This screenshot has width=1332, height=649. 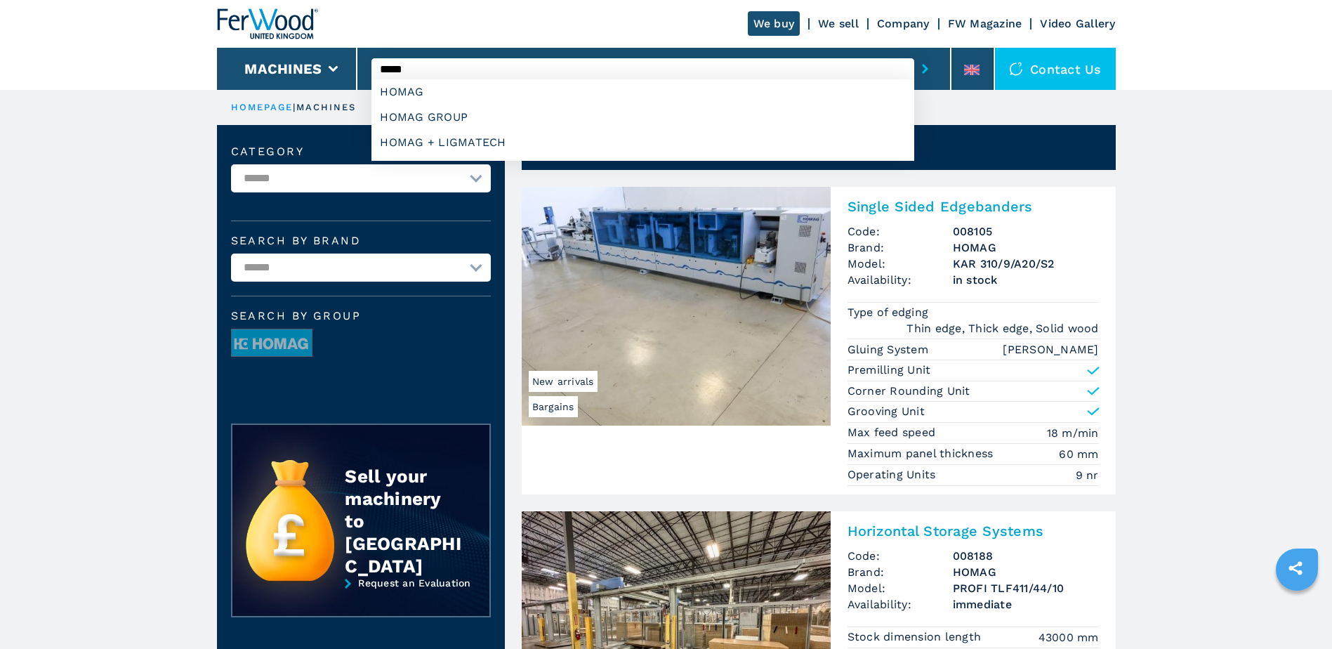 What do you see at coordinates (283, 69) in the screenshot?
I see `button: Machines` at bounding box center [283, 69].